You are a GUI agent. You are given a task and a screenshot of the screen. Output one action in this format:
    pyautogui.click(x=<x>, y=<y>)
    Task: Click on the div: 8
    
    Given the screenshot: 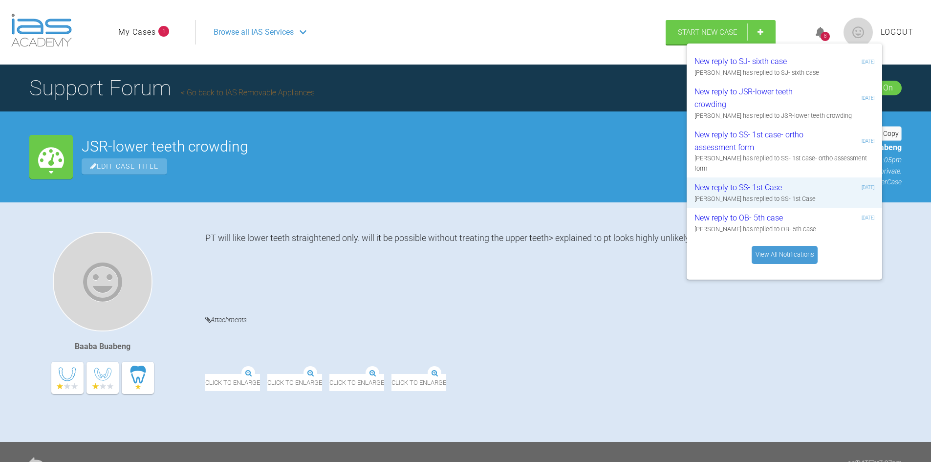 What is the action you would take?
    pyautogui.click(x=825, y=36)
    